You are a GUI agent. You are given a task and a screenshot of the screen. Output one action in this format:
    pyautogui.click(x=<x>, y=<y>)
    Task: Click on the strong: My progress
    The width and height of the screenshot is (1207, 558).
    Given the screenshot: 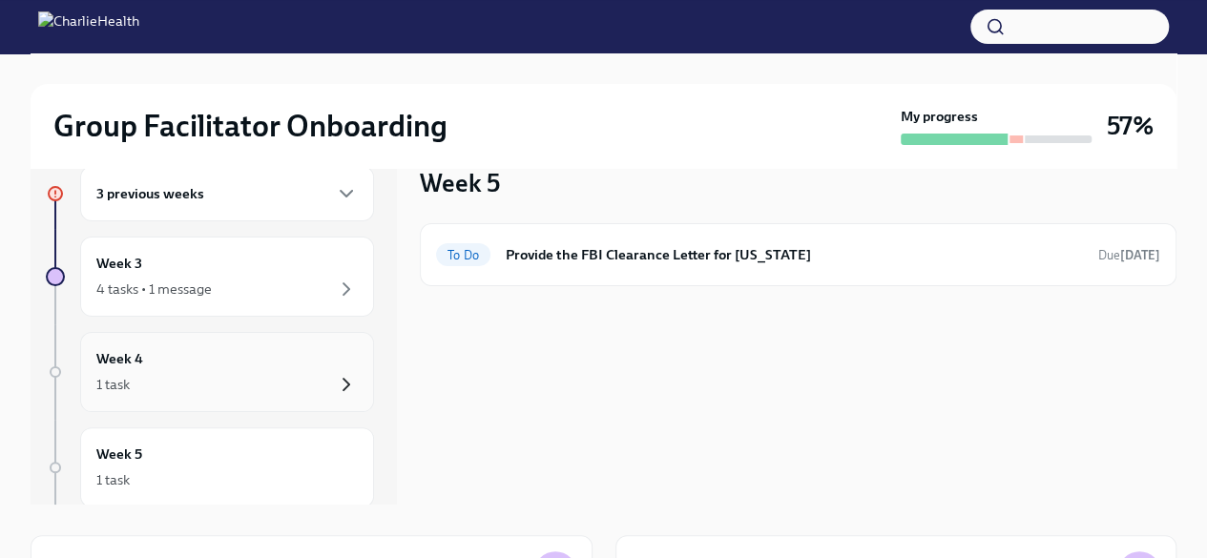 What is the action you would take?
    pyautogui.click(x=939, y=116)
    